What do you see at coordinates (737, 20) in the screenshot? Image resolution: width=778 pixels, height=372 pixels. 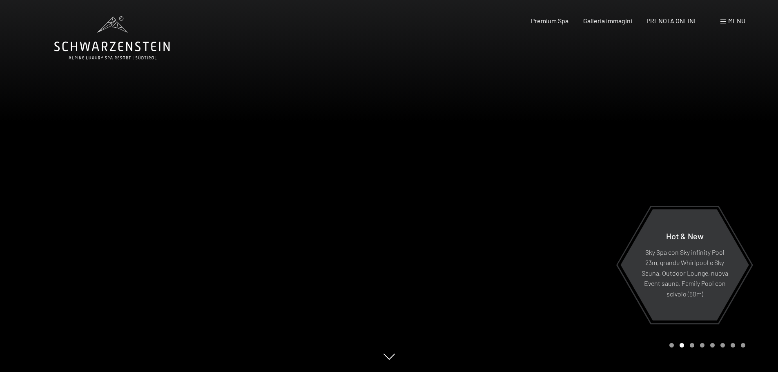 I see `span: Menu` at bounding box center [737, 20].